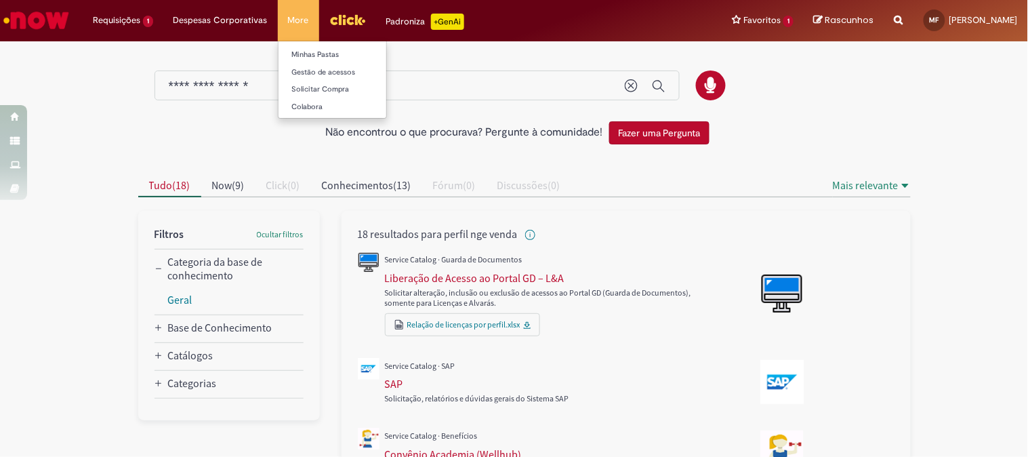  Describe the element at coordinates (298, 20) in the screenshot. I see `span: More` at that location.